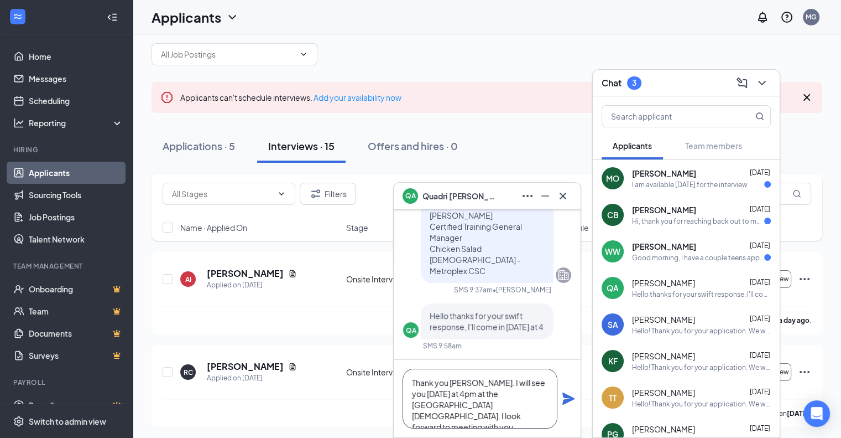  What do you see at coordinates (67, 421) in the screenshot?
I see `div: Switch to admin view` at bounding box center [67, 421].